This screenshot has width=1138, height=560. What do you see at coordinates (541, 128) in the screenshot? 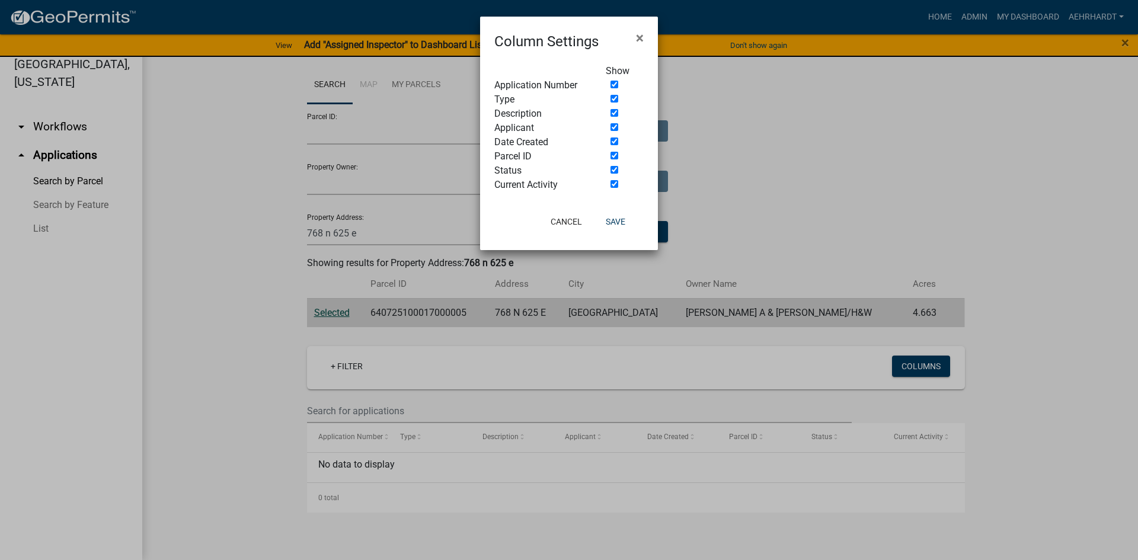
I see `div: Applicant` at bounding box center [541, 128].